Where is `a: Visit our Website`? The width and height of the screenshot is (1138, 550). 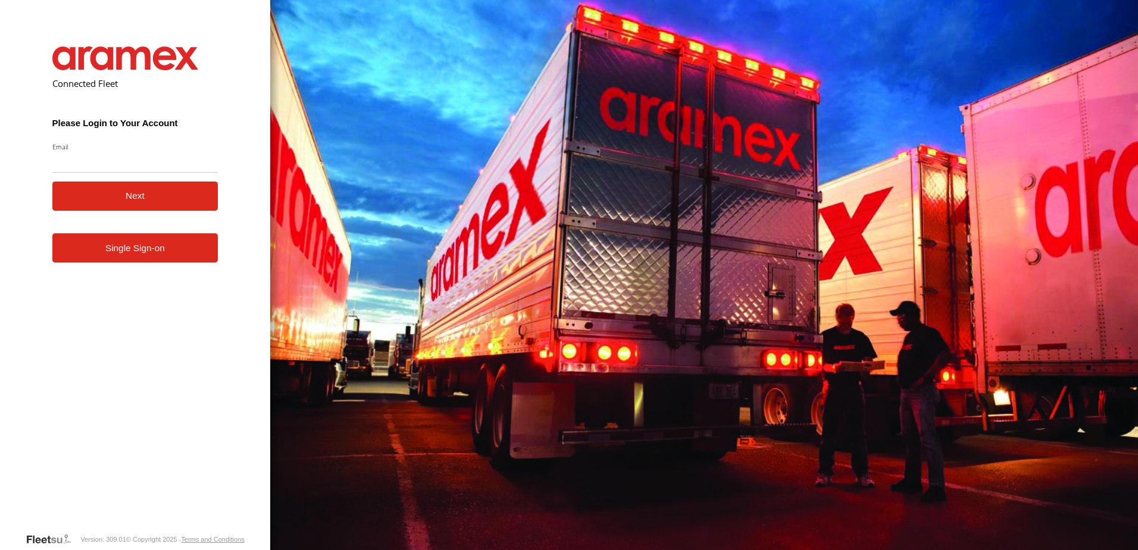
a: Visit our Website is located at coordinates (53, 539).